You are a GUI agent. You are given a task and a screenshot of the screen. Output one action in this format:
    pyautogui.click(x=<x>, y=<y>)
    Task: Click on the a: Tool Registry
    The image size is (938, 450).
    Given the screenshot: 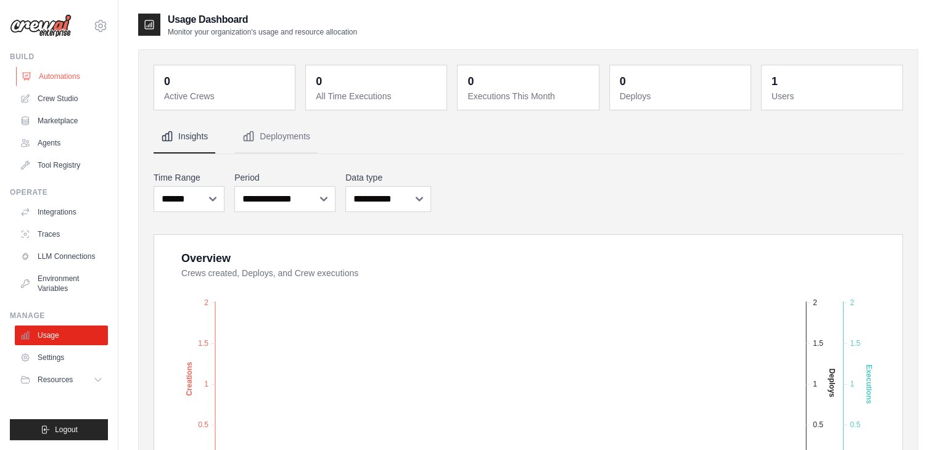 What is the action you would take?
    pyautogui.click(x=61, y=165)
    